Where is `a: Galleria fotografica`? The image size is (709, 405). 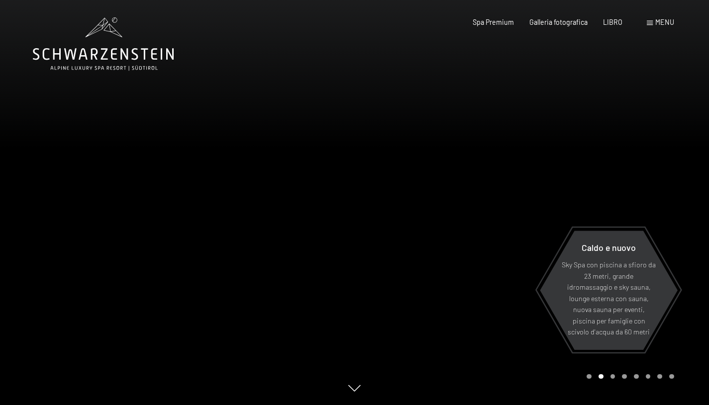
a: Galleria fotografica is located at coordinates (558, 22).